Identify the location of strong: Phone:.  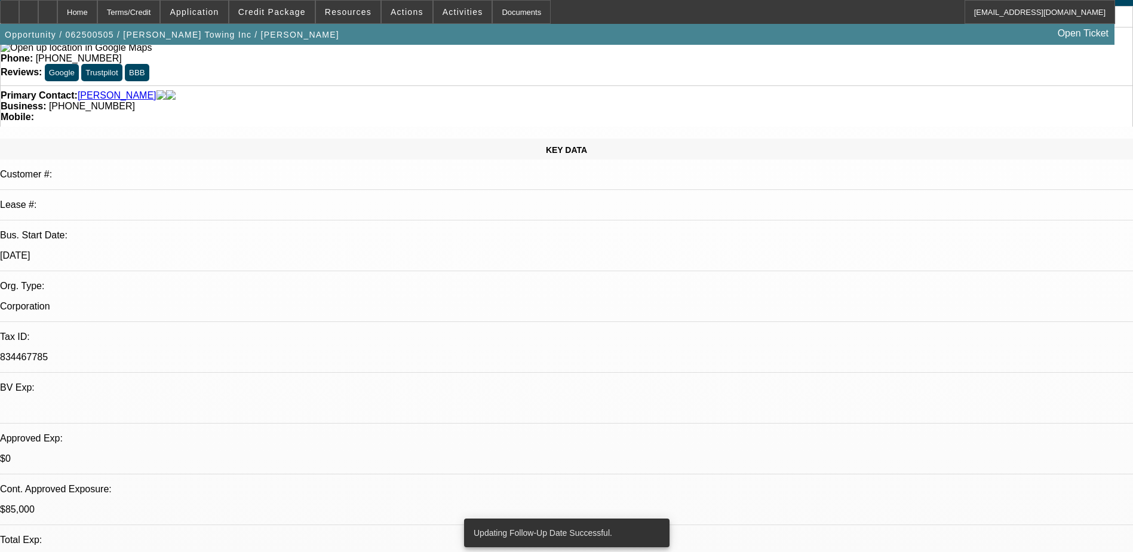
(17, 58).